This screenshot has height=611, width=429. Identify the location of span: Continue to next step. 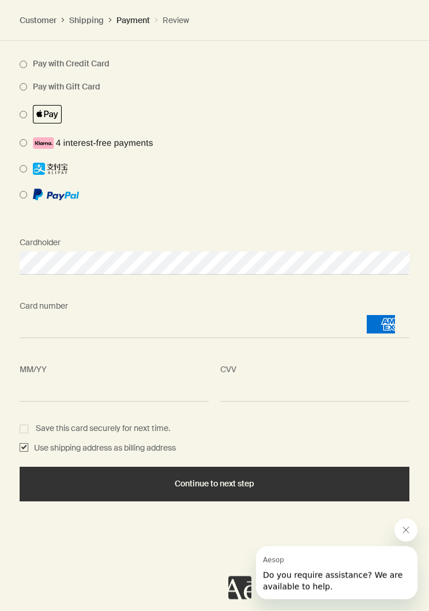
(215, 484).